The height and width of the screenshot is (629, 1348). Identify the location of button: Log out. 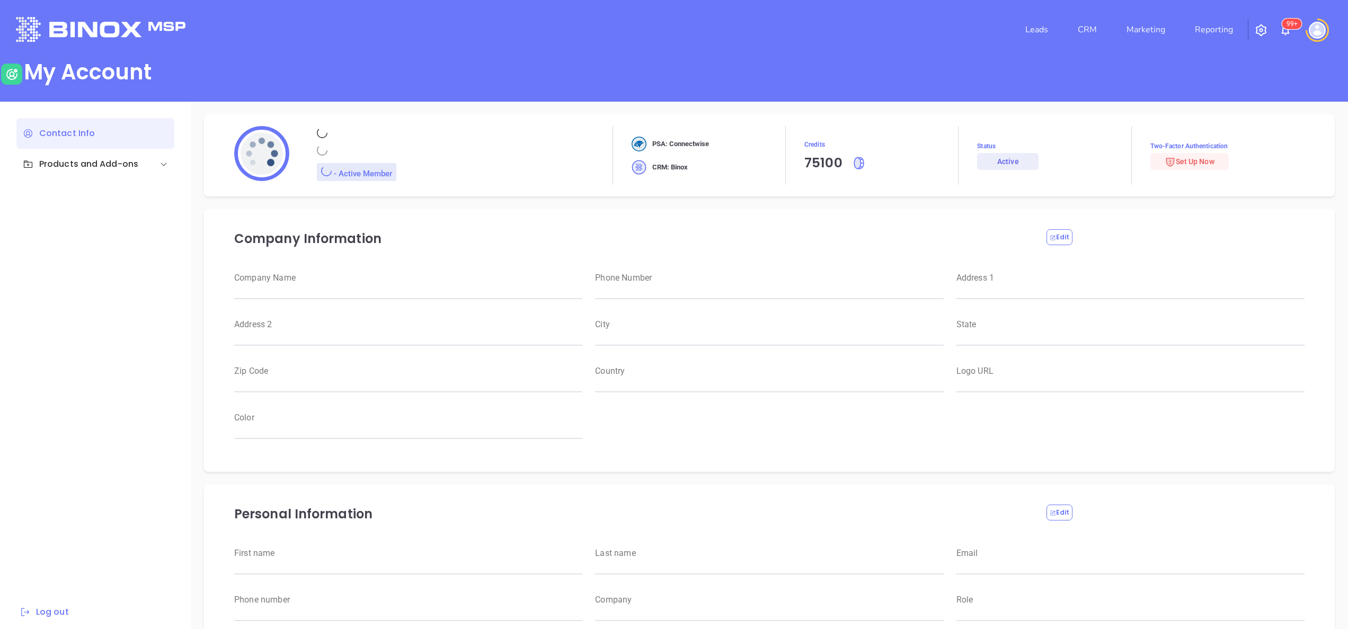
(44, 613).